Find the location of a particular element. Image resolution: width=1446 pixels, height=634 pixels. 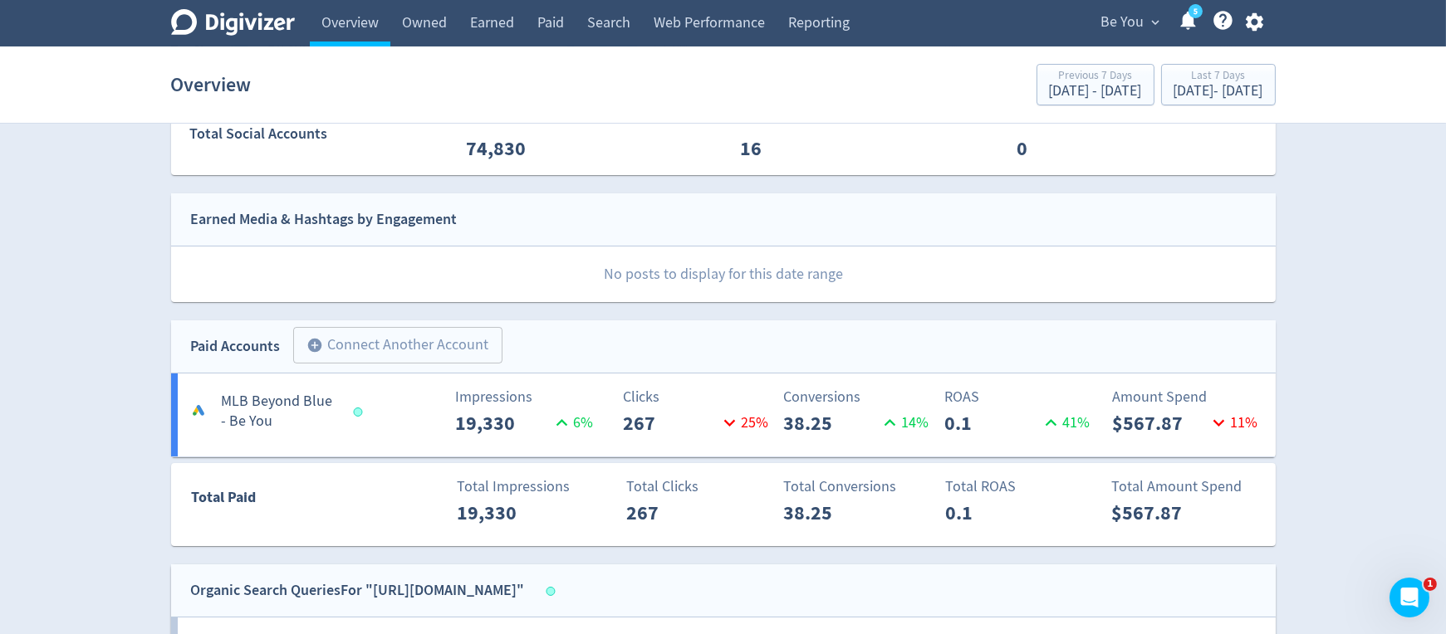

a: MLB Beyond Blue - Be YouImpressions19,3306%Clicks26725%Conversions38.2514%ROAS0.141%Amount Spend$... is located at coordinates (723, 415).